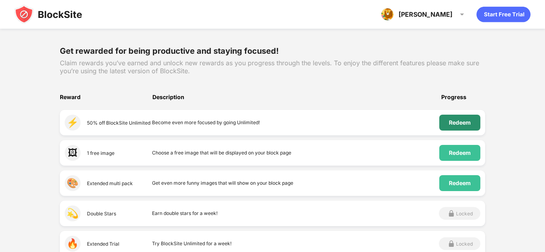  I want to click on div: Get even more funny images that will show on your block page, so click(295, 183).